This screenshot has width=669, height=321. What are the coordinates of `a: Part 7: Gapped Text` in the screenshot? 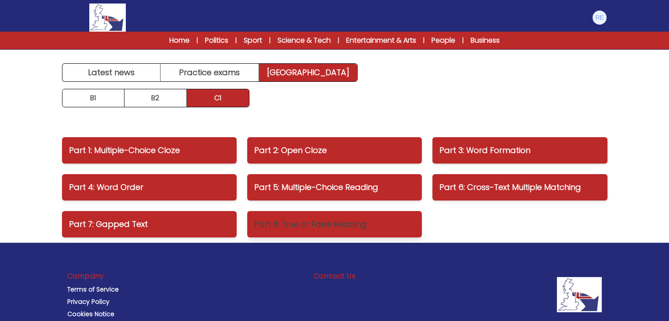 It's located at (149, 224).